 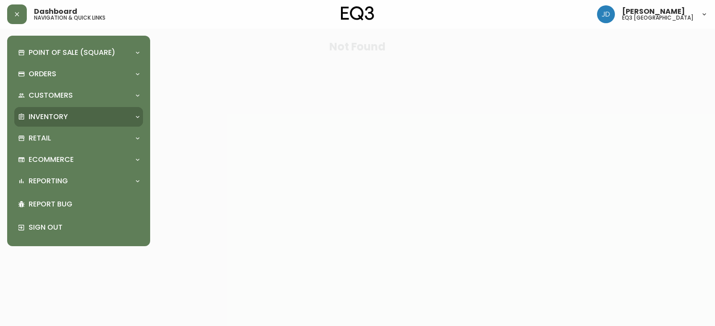 What do you see at coordinates (70, 18) in the screenshot?
I see `h5: navigation & quick links` at bounding box center [70, 18].